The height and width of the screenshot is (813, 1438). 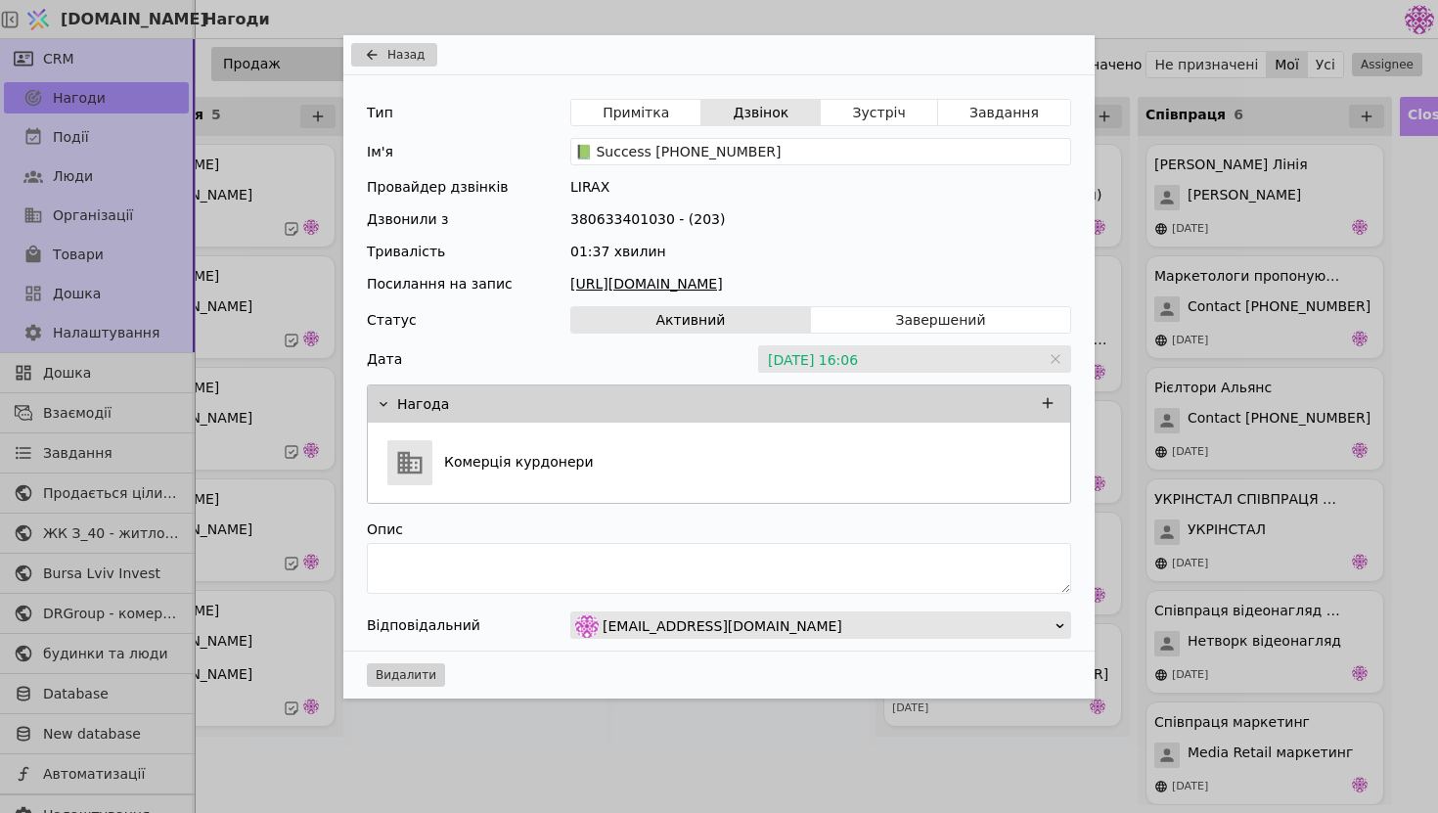 I want to click on p: Нагода, so click(x=423, y=404).